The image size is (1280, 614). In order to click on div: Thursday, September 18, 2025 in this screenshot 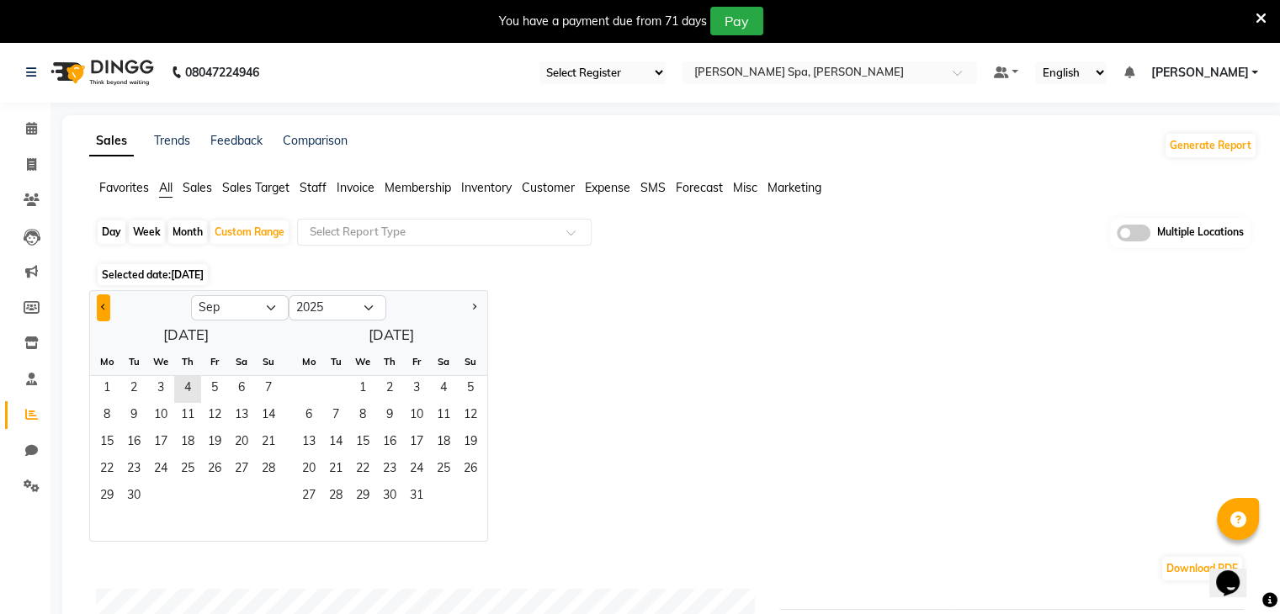, I will do `click(188, 444)`.